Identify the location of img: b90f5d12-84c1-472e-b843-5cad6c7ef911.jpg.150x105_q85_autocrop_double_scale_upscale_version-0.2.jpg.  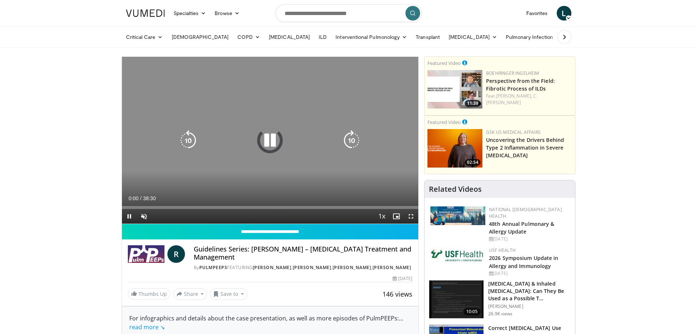
(458, 216).